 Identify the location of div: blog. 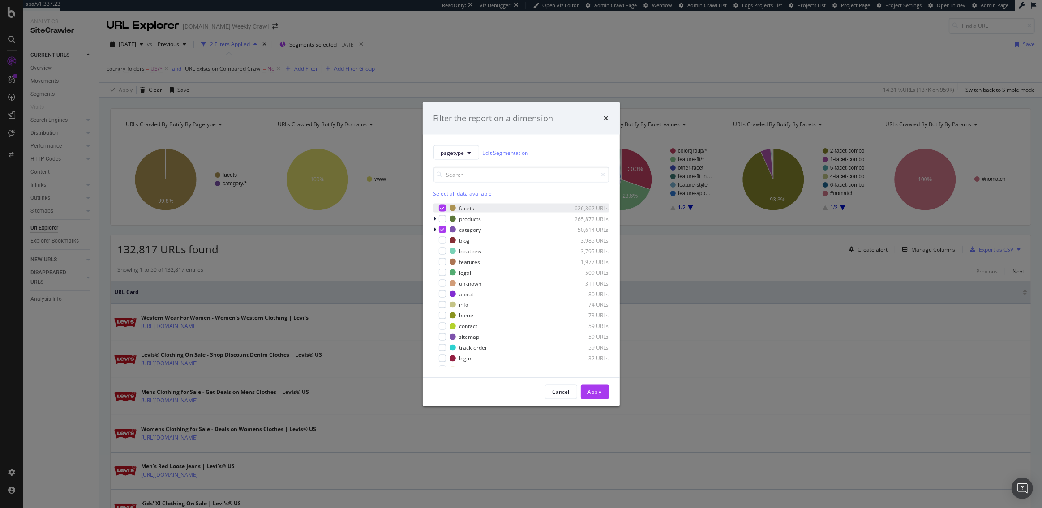
(465, 240).